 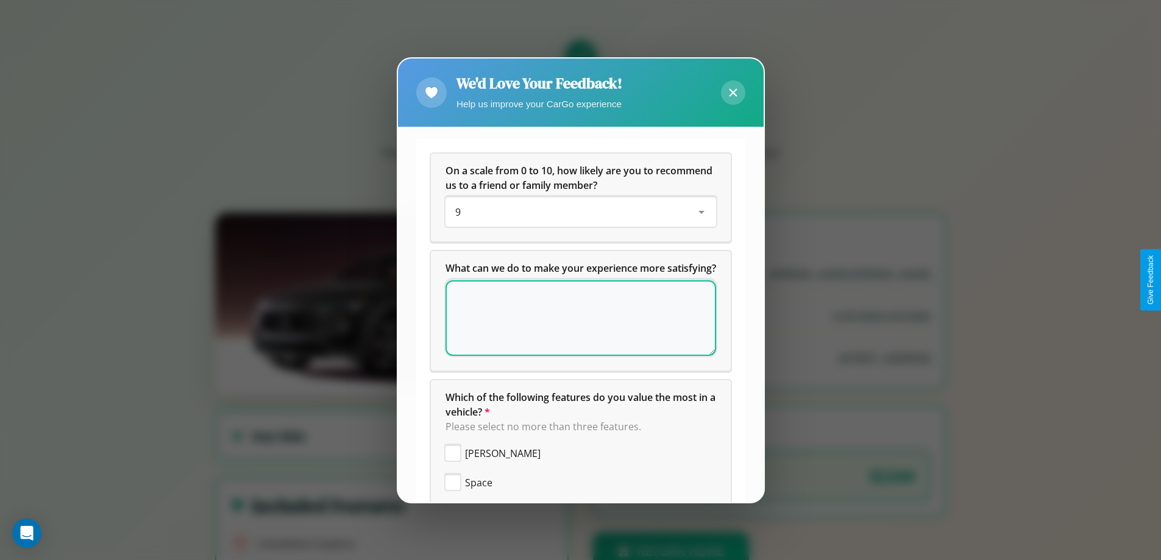 I want to click on span: 9, so click(x=458, y=212).